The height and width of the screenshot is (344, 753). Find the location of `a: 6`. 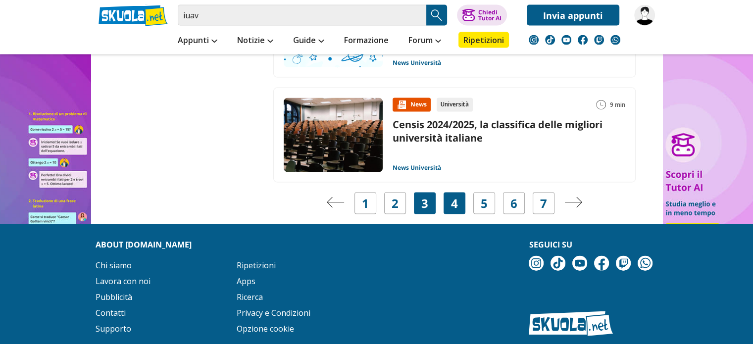

a: 6 is located at coordinates (514, 204).